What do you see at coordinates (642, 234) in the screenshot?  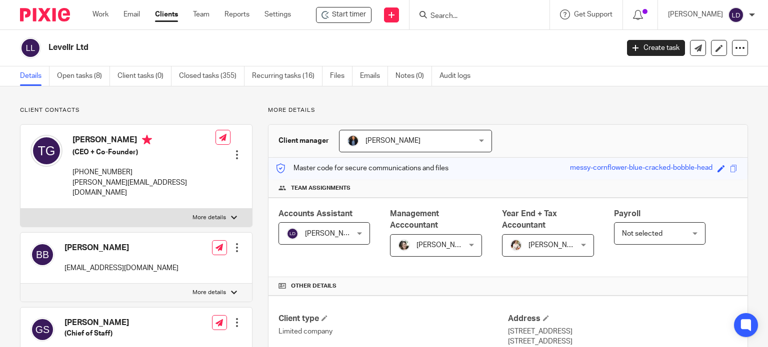 I see `span: Not selected` at bounding box center [642, 234].